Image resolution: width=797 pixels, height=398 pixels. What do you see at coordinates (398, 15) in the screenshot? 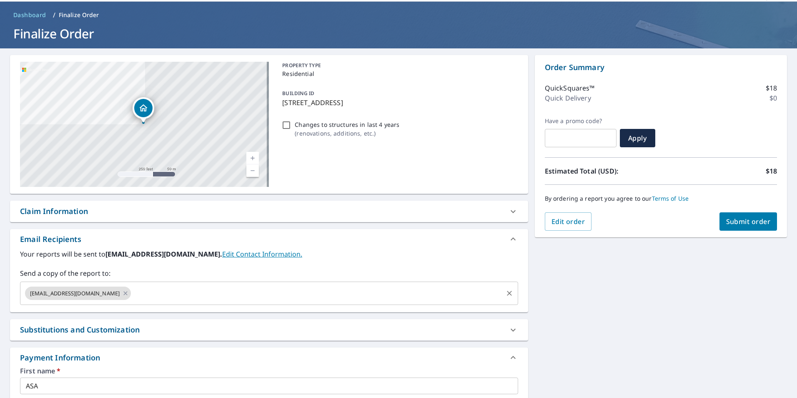
I see `nav: breadcrumb` at bounding box center [398, 15].